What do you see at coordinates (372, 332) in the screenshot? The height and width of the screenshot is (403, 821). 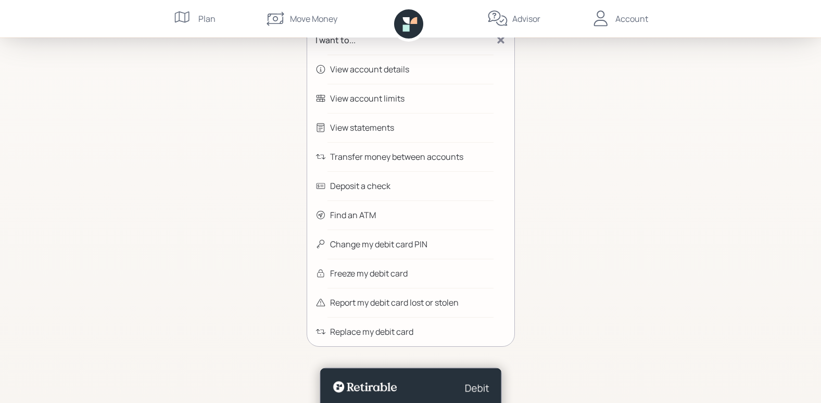 I see `div: Replace my debit card` at bounding box center [372, 332].